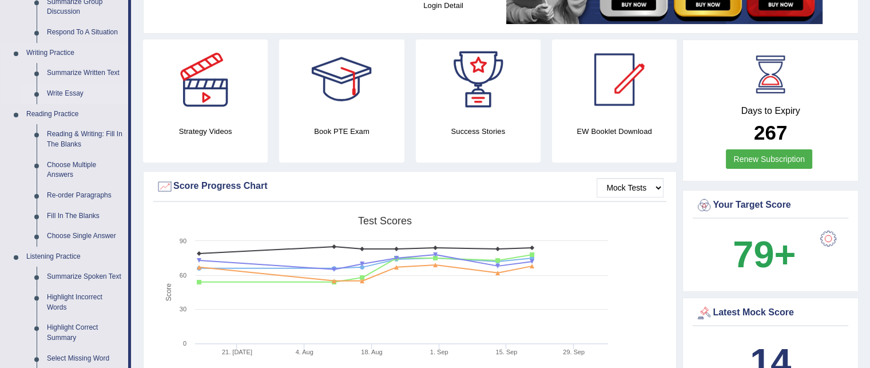 The width and height of the screenshot is (870, 368). Describe the element at coordinates (478, 131) in the screenshot. I see `h4: Success Stories` at that location.